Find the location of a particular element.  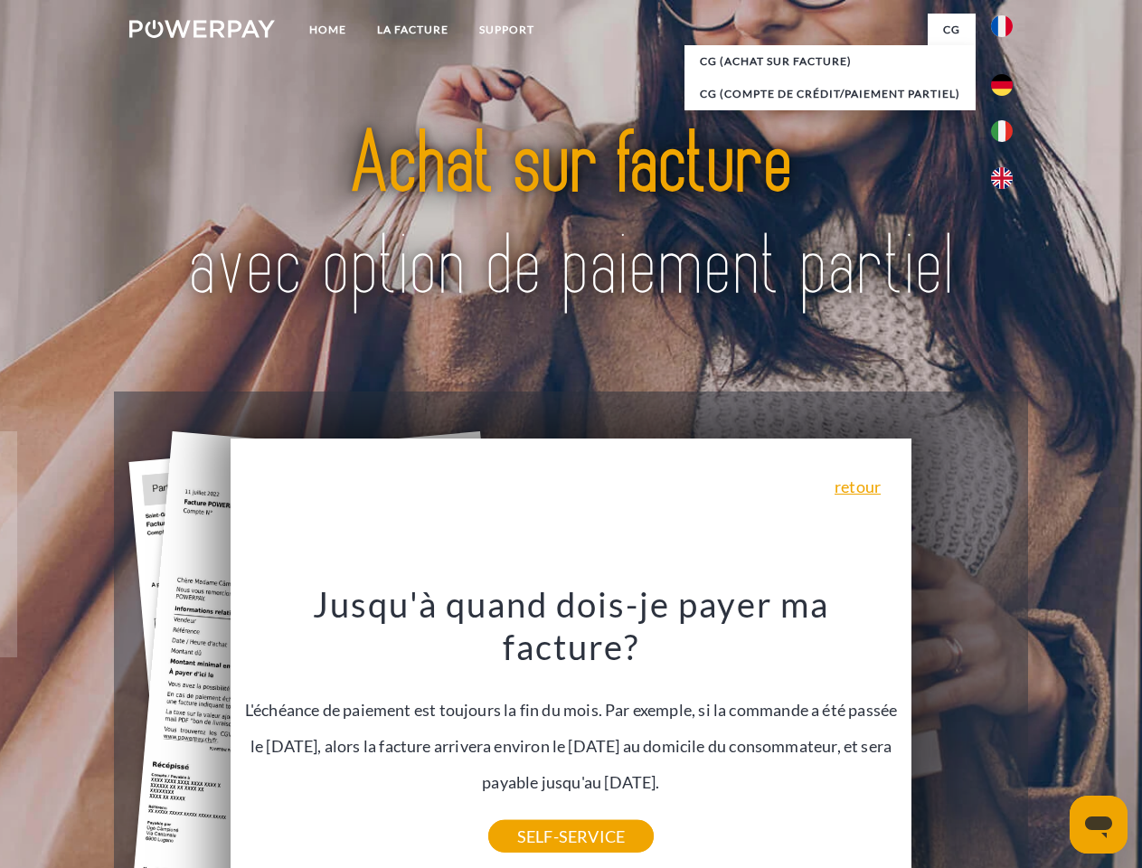

a: CG is located at coordinates (951, 30).